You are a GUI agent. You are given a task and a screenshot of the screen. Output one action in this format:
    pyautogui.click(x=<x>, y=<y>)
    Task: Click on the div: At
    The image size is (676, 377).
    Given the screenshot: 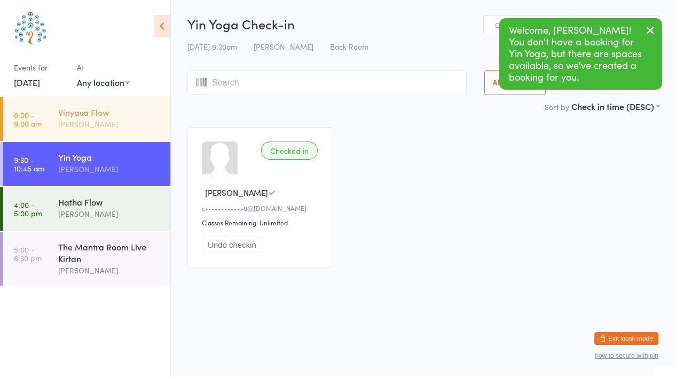 What is the action you would take?
    pyautogui.click(x=103, y=67)
    